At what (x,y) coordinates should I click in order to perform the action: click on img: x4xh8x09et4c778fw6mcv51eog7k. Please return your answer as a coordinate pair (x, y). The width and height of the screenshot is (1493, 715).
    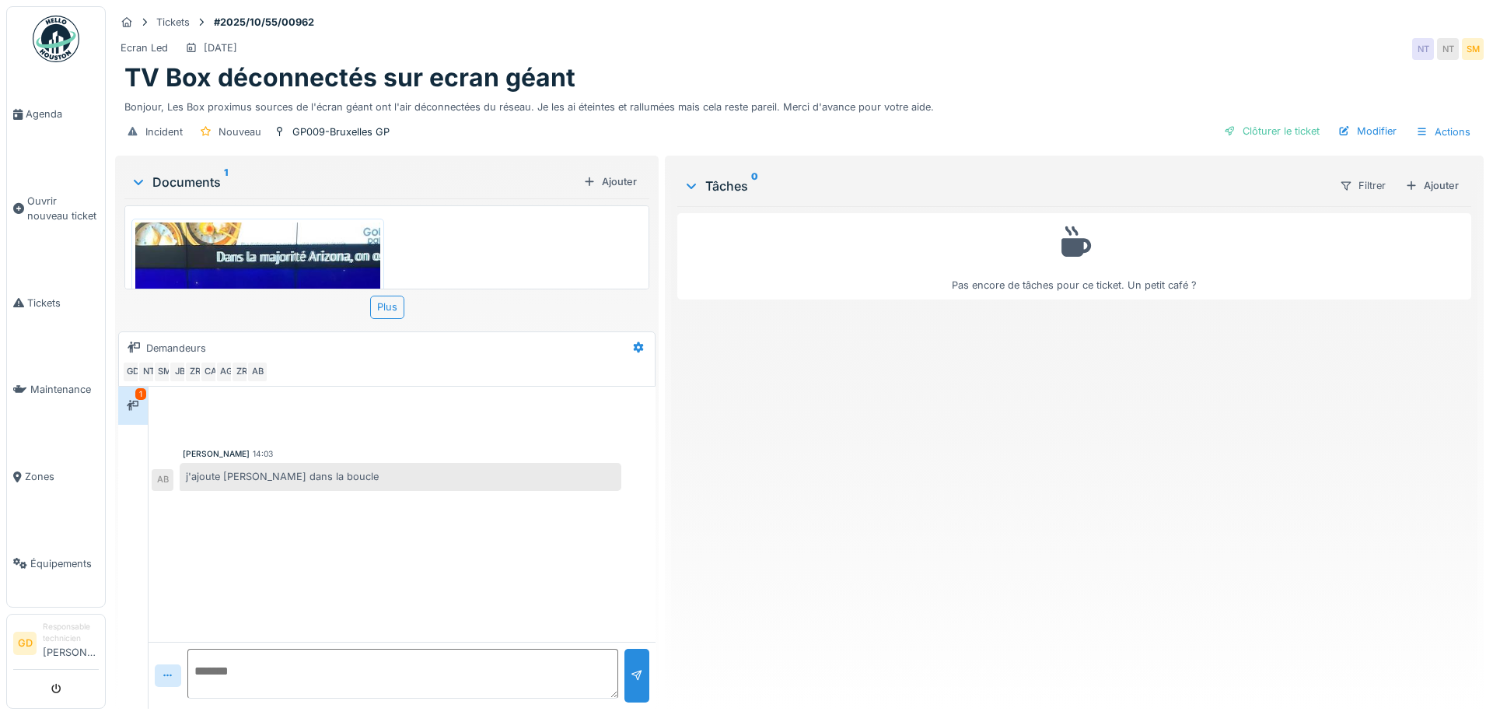
    Looking at the image, I should click on (257, 385).